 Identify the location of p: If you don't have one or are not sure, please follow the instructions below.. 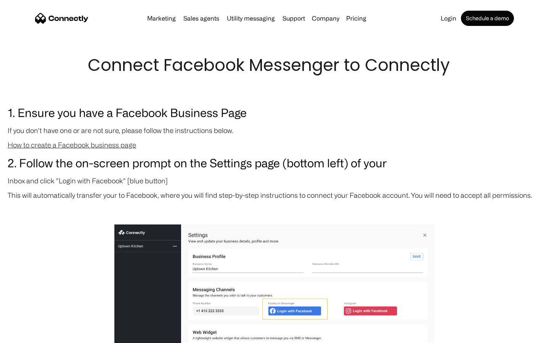
(274, 130).